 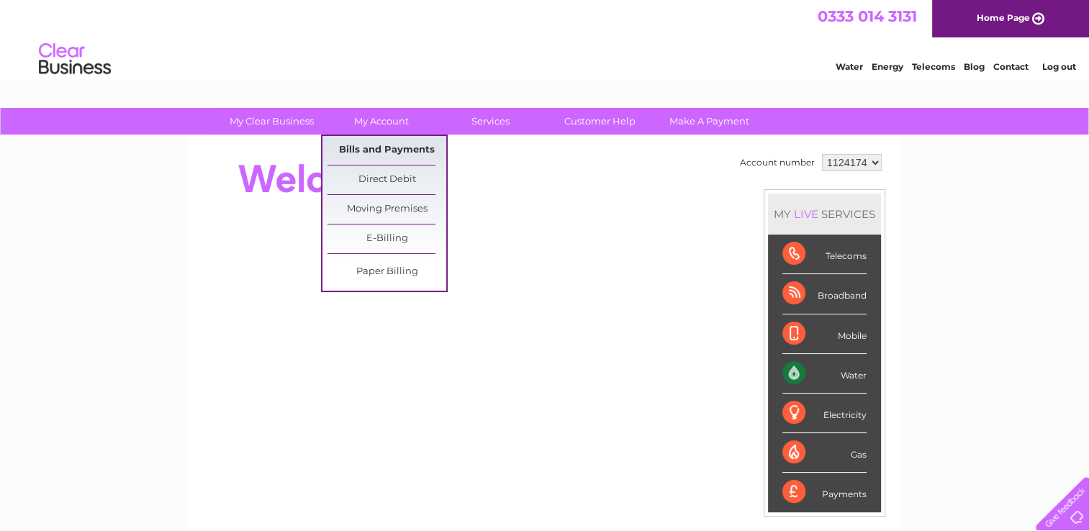 What do you see at coordinates (824, 453) in the screenshot?
I see `div: Gas` at bounding box center [824, 453].